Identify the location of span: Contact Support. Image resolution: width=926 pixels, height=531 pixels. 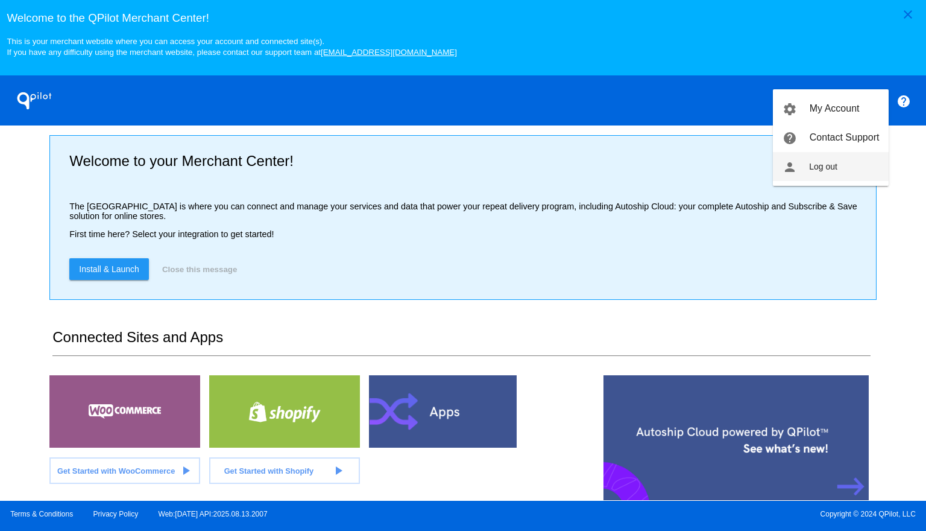
(845, 137).